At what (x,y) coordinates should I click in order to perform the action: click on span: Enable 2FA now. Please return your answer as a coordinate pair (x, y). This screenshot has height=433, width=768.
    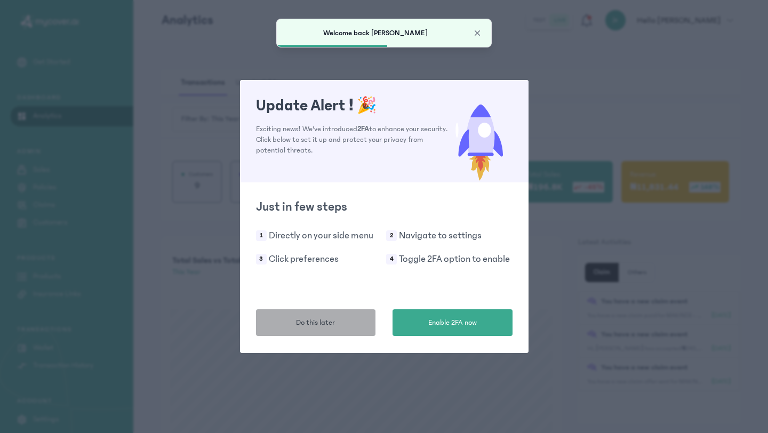
    Looking at the image, I should click on (452, 323).